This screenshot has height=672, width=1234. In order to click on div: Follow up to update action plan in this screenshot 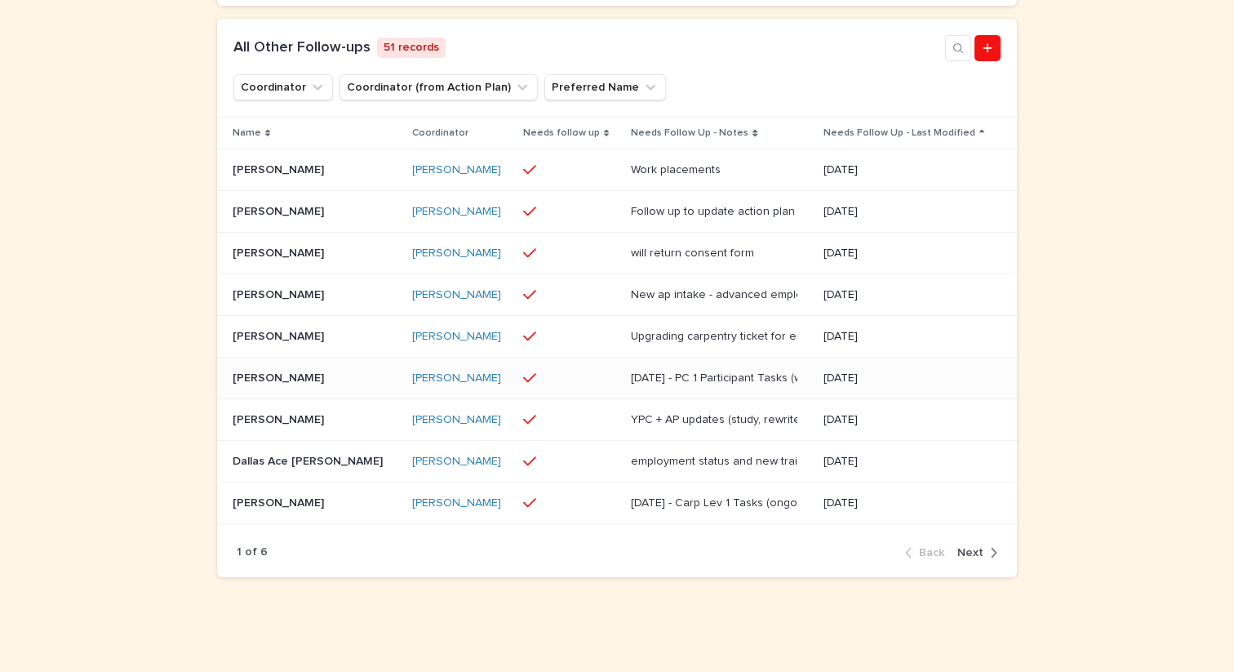, I will do `click(713, 211)`.